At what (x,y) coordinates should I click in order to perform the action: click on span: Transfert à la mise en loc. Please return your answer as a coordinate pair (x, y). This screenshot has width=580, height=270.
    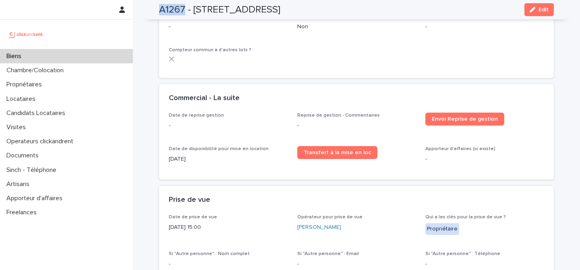
    Looking at the image, I should click on (337, 152).